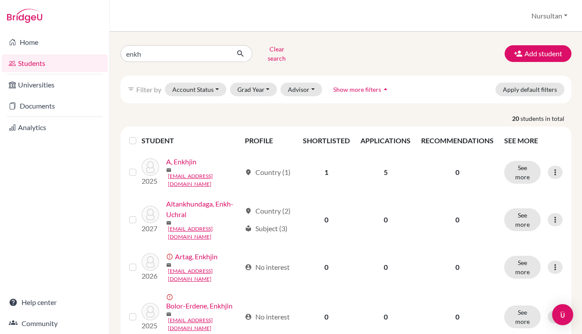  What do you see at coordinates (204, 209) in the screenshot?
I see `a: Altankhundaga, Enkh-Uchral` at bounding box center [204, 209].